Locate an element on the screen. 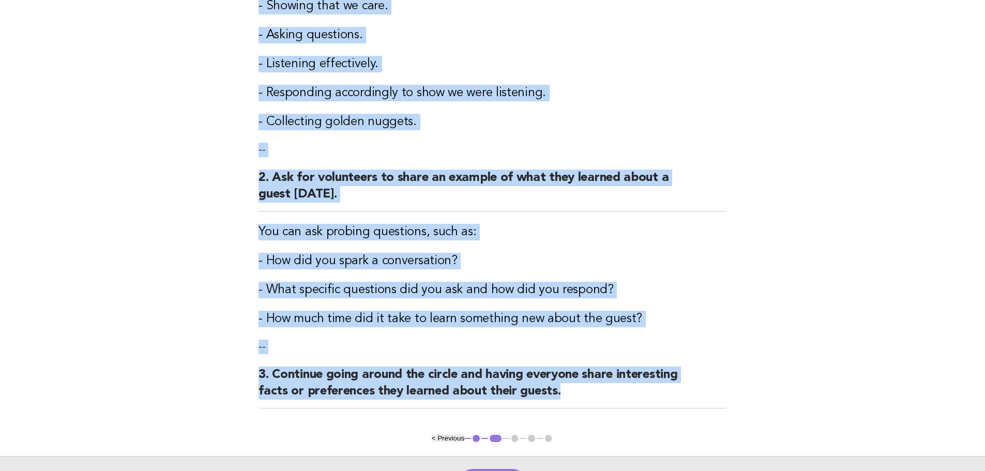  h3: - Responding accordingly to show we were listening. is located at coordinates (492, 93).